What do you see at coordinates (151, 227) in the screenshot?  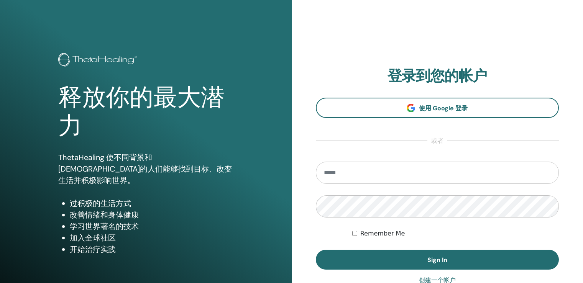 I see `li: 学习世界著名的技术` at bounding box center [151, 227].